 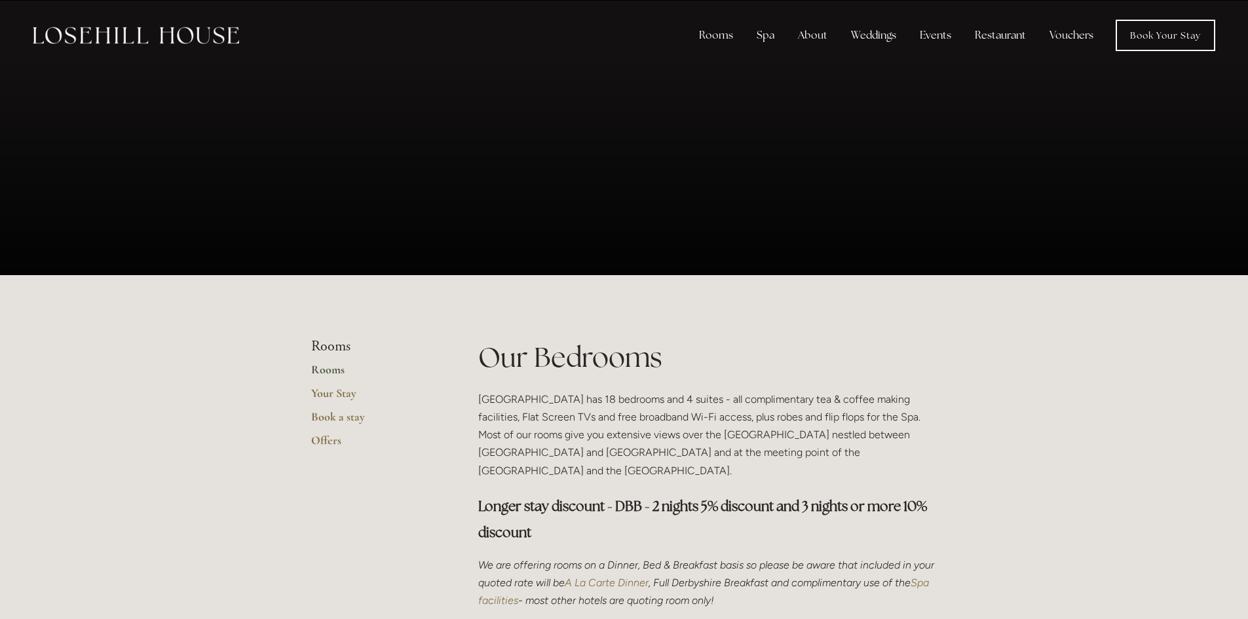 What do you see at coordinates (1071, 35) in the screenshot?
I see `a: Vouchers` at bounding box center [1071, 35].